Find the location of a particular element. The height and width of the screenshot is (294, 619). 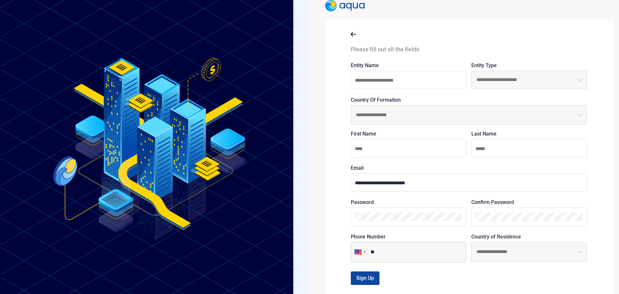

span: Entity Type is located at coordinates (484, 65).